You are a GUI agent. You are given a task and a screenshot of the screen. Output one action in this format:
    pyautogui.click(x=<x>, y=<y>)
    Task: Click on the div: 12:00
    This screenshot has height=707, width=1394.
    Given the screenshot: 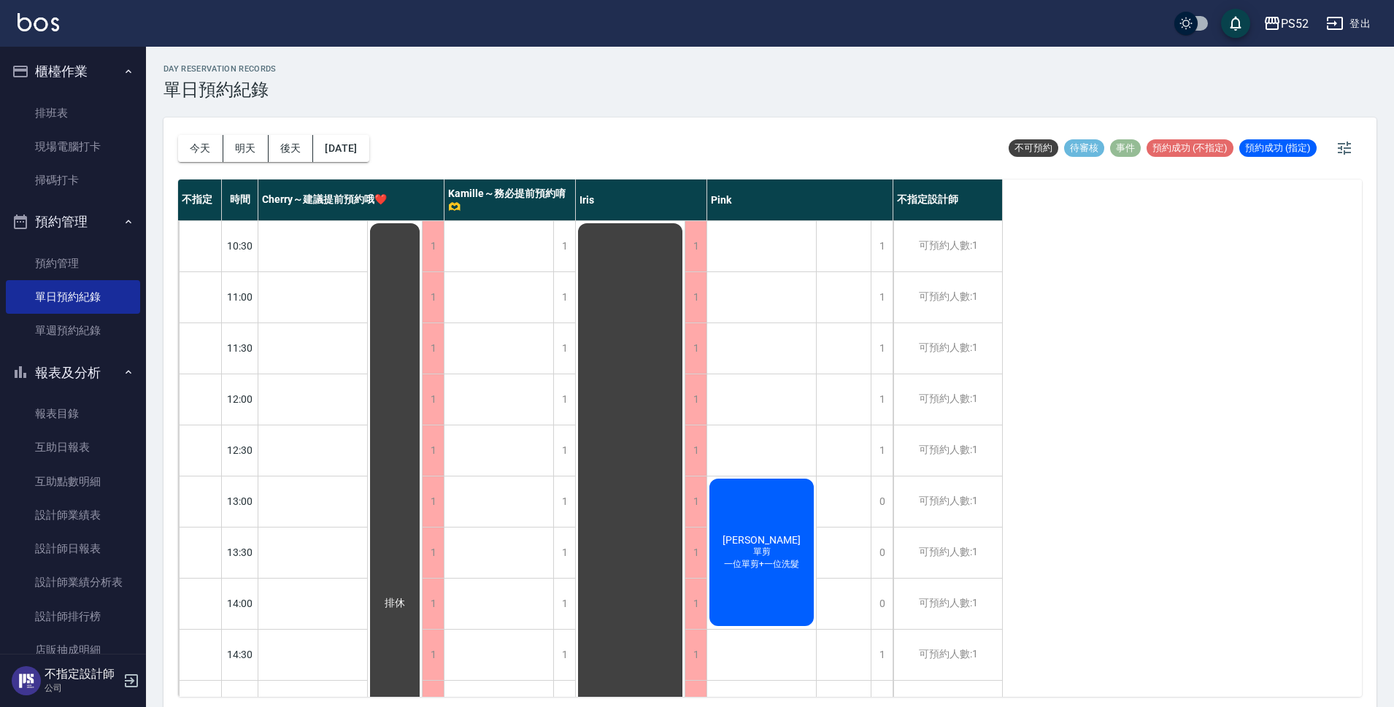 What is the action you would take?
    pyautogui.click(x=240, y=399)
    